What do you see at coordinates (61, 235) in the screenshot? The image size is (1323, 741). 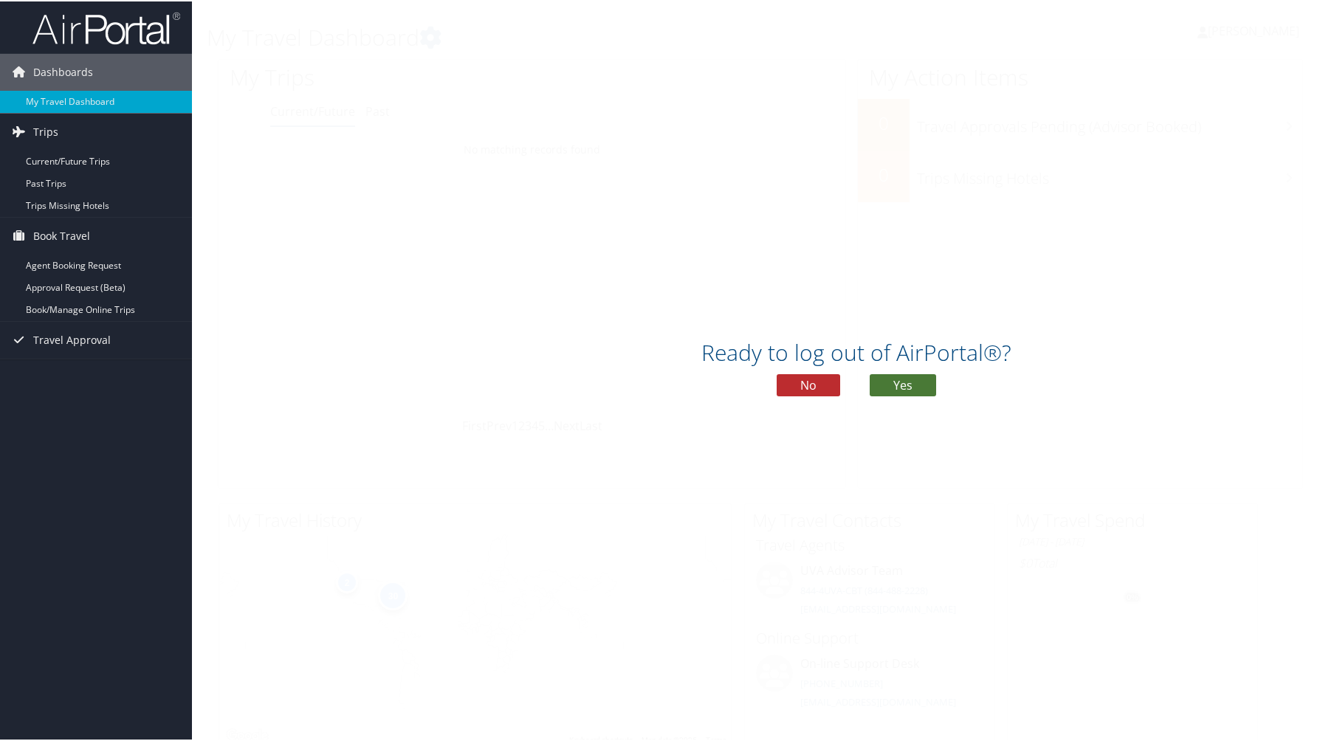 I see `span: Book Travel` at bounding box center [61, 235].